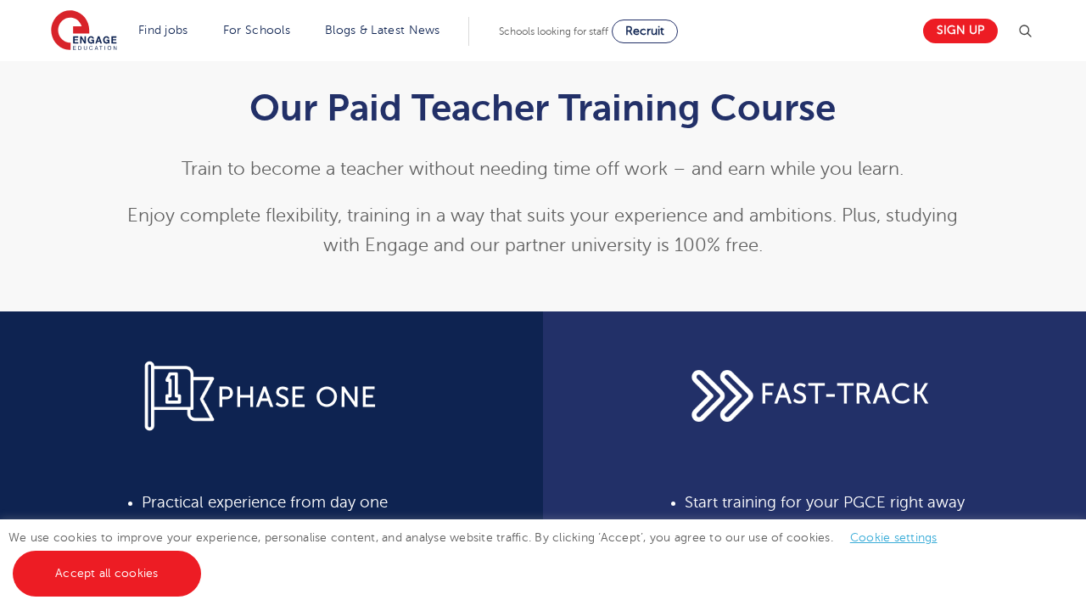 Image resolution: width=1086 pixels, height=611 pixels. What do you see at coordinates (256, 30) in the screenshot?
I see `a: For Schools` at bounding box center [256, 30].